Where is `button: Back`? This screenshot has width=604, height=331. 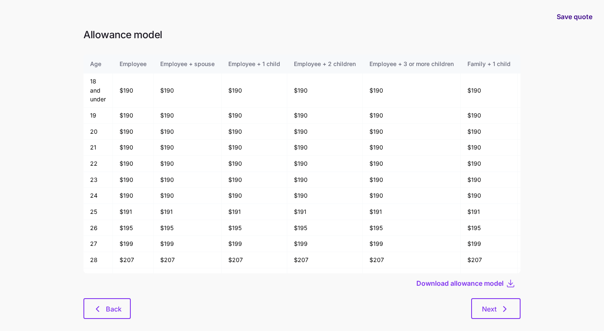 button: Back is located at coordinates (107, 309).